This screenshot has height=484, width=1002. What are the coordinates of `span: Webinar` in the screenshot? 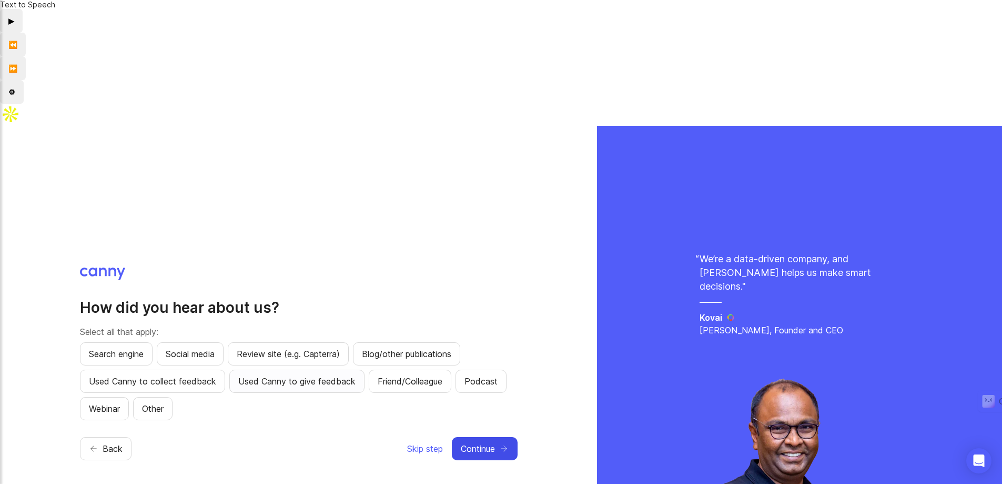 It's located at (104, 408).